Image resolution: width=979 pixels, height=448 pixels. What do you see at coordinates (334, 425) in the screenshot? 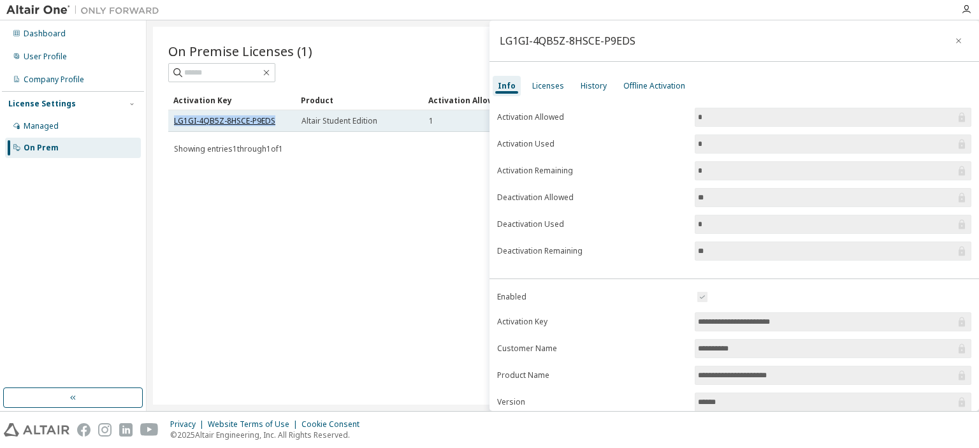
I see `div: Cookie Consent` at bounding box center [334, 425].